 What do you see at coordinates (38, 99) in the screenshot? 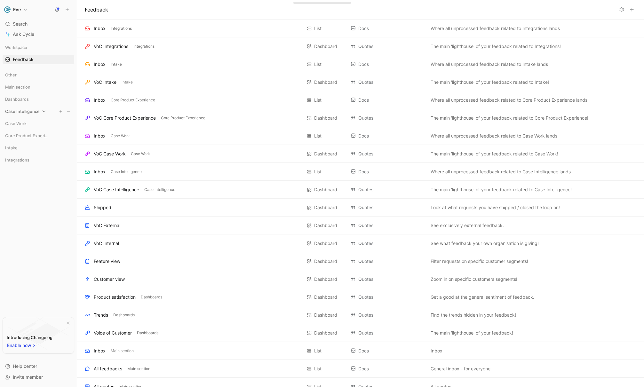
I see `div: Dashboards` at bounding box center [38, 99].